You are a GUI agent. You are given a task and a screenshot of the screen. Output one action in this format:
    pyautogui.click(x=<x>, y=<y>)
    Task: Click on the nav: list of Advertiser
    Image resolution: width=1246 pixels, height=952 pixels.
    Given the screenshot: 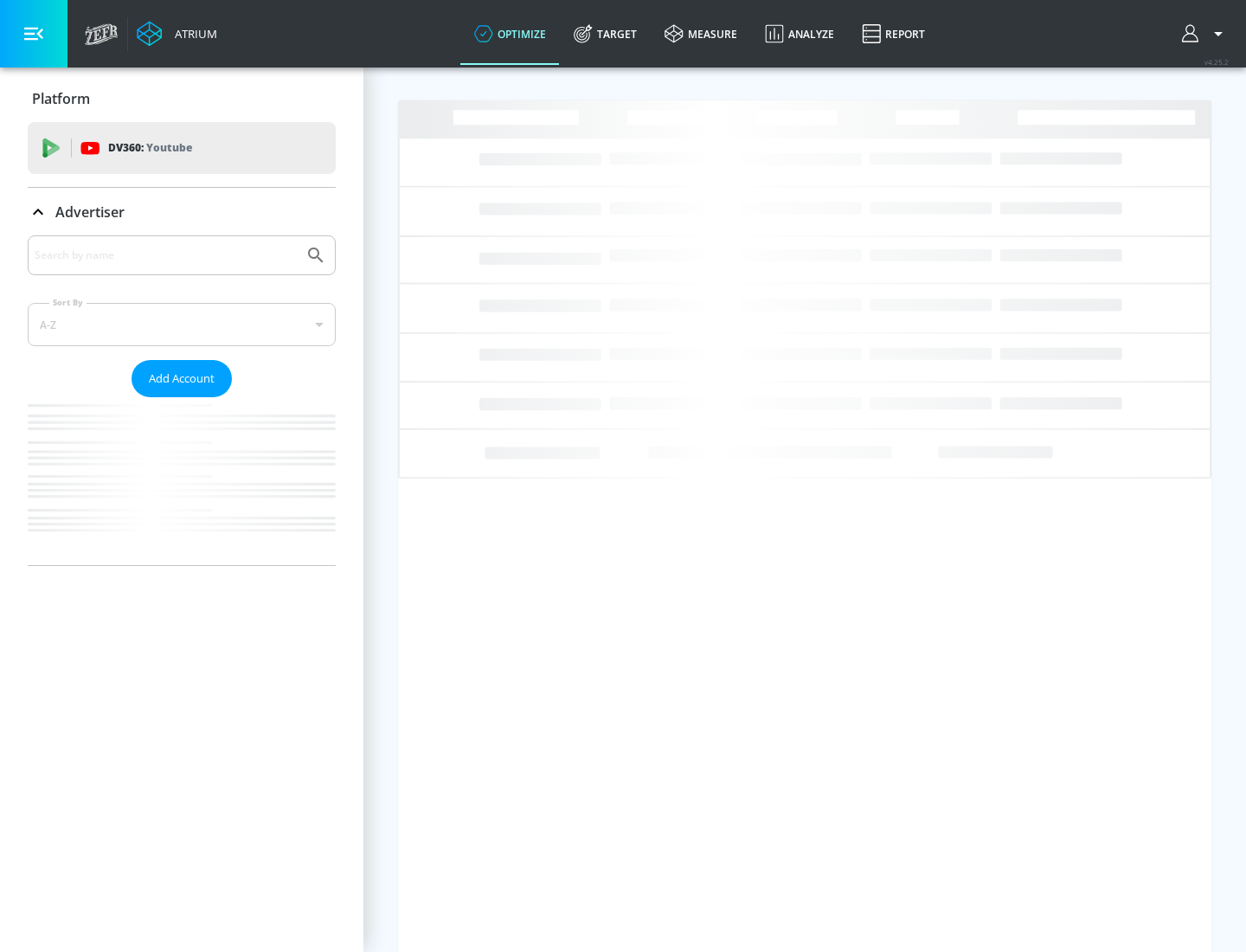 What is the action you would take?
    pyautogui.click(x=181, y=481)
    